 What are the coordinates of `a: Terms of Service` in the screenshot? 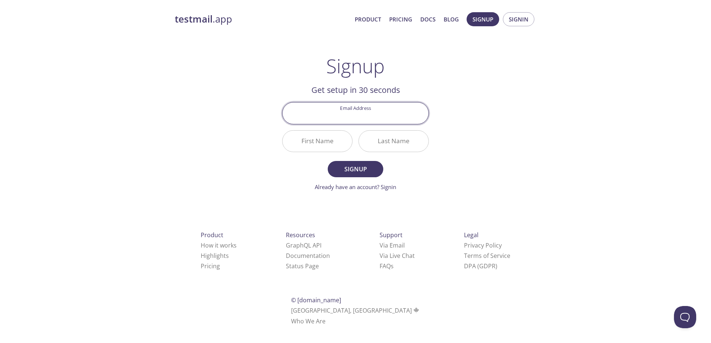 It's located at (487, 256).